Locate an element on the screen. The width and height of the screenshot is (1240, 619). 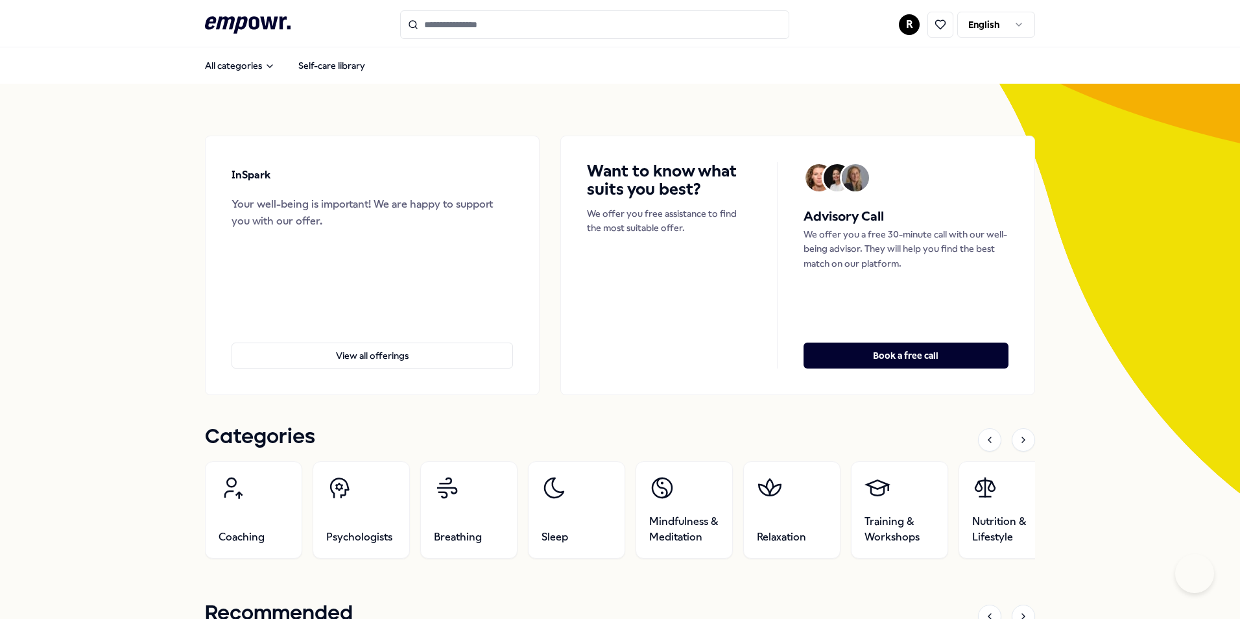
button: View all offerings is located at coordinates (372, 356).